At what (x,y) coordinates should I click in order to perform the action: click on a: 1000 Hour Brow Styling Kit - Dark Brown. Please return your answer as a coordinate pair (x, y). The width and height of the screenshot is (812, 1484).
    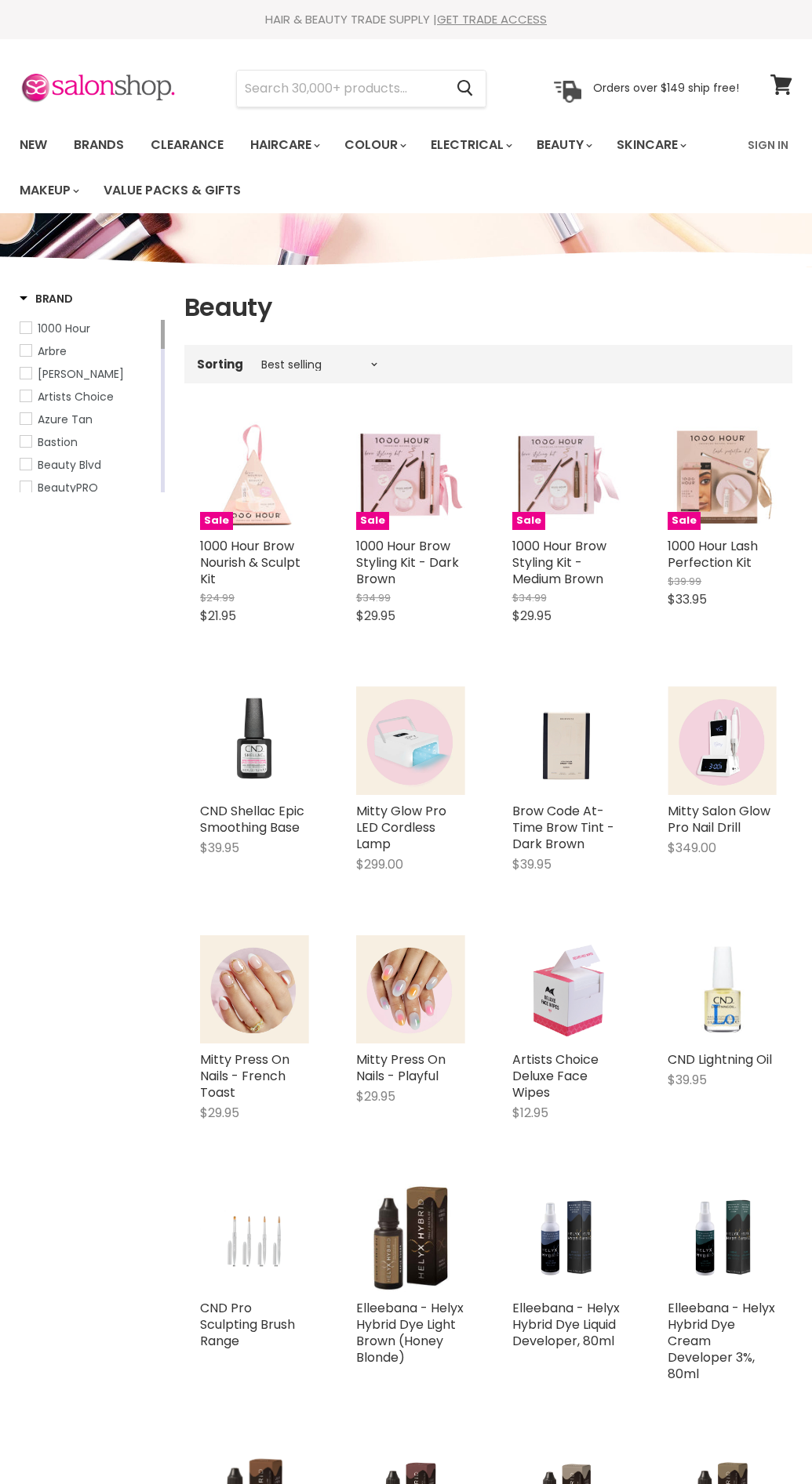
    Looking at the image, I should click on (406, 562).